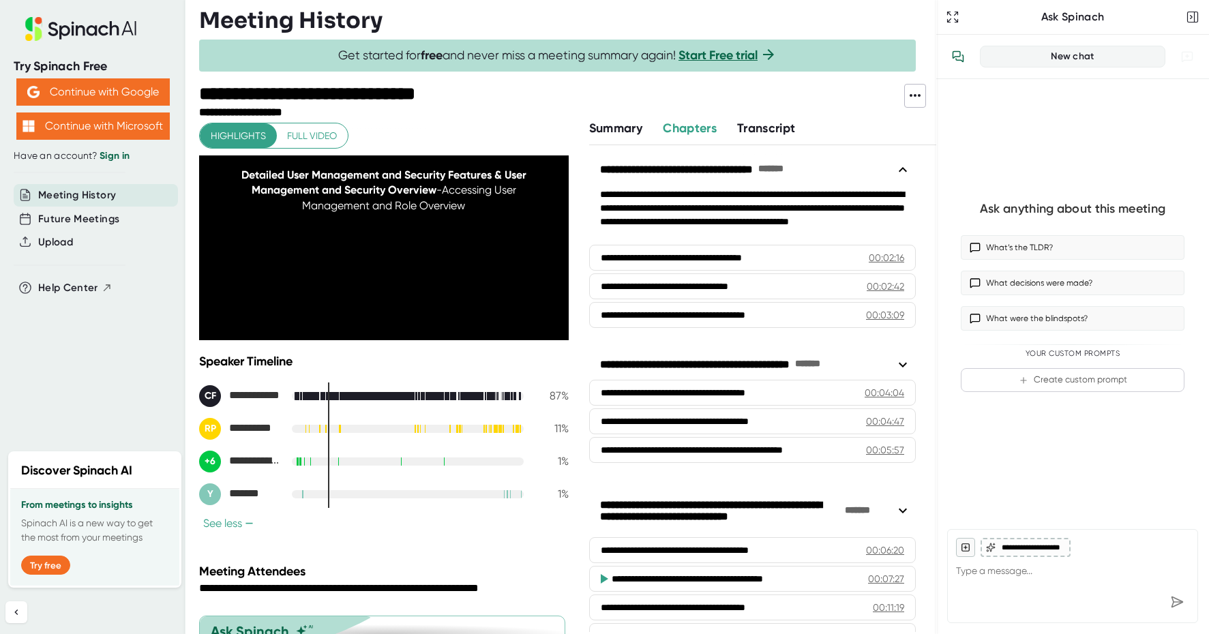  Describe the element at coordinates (75, 288) in the screenshot. I see `button: Help Center` at that location.